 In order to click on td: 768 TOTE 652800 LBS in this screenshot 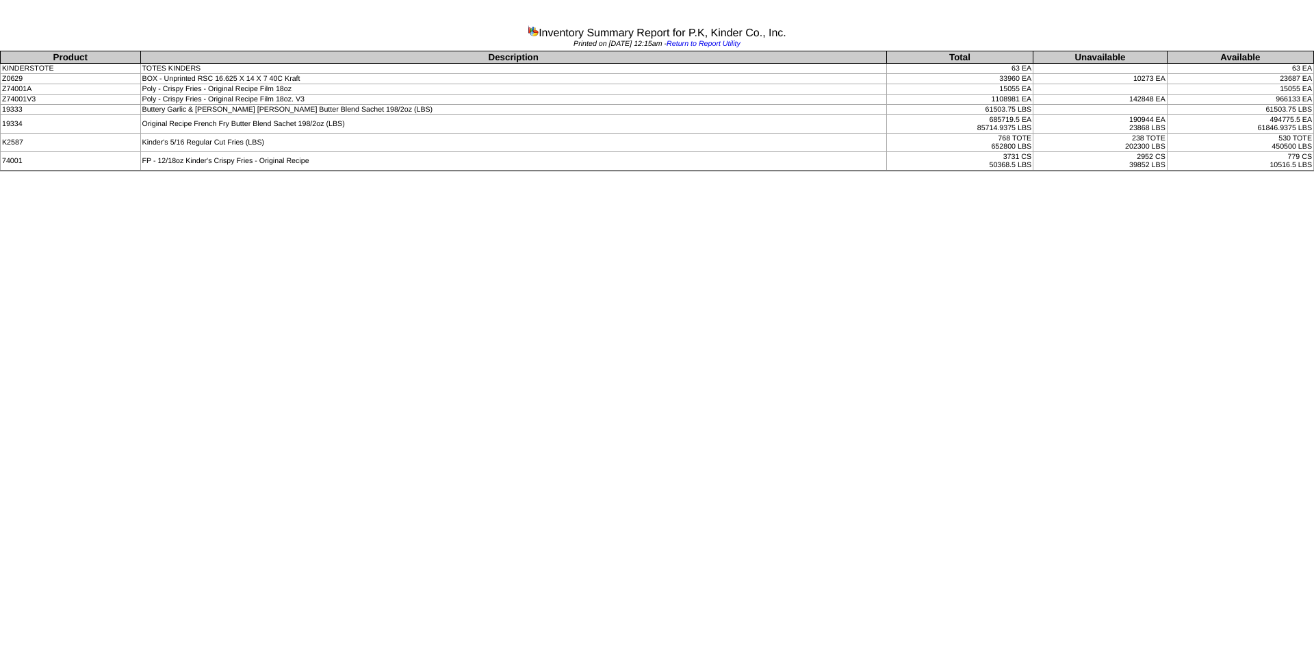, I will do `click(960, 142)`.